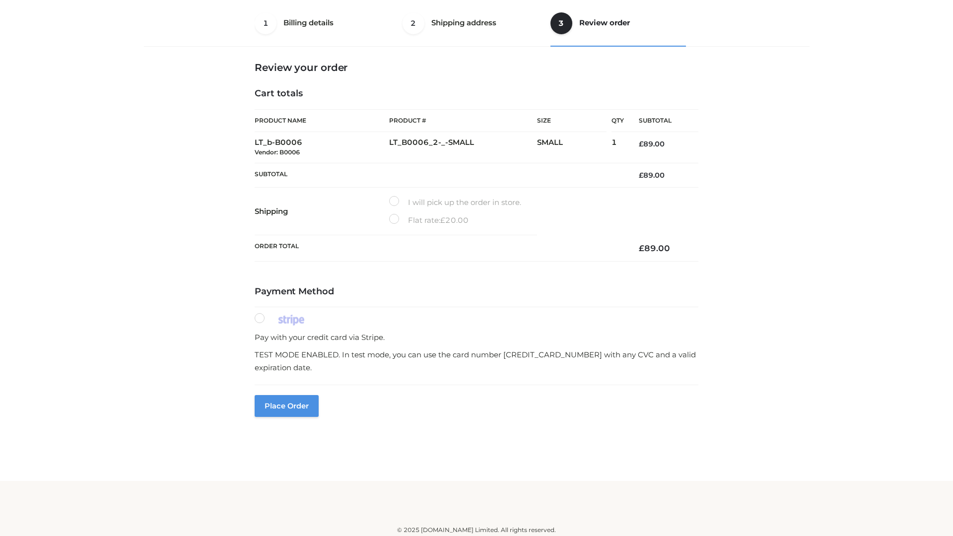  What do you see at coordinates (617, 147) in the screenshot?
I see `td: 1` at bounding box center [617, 147].